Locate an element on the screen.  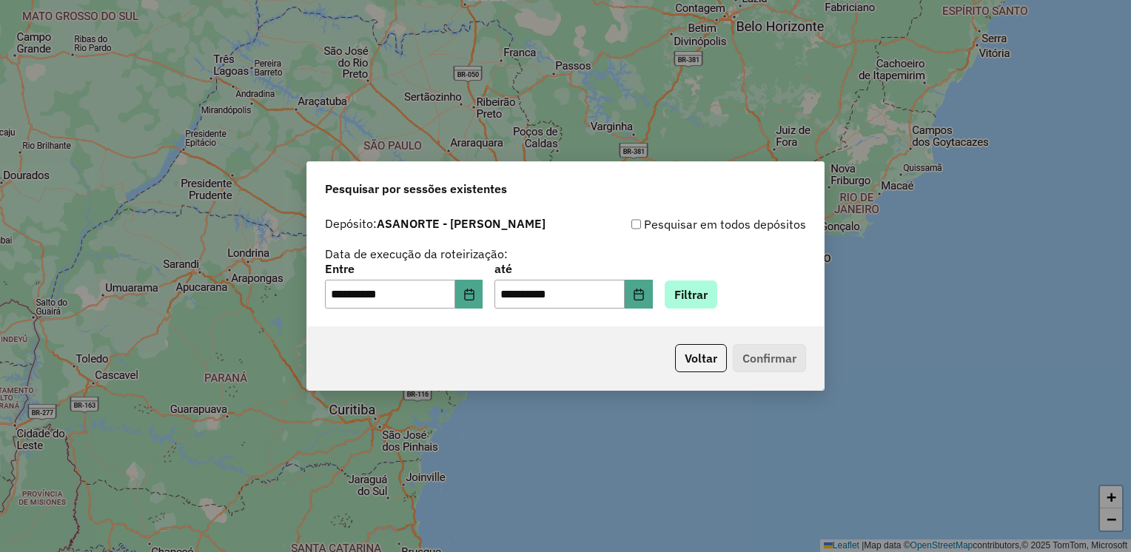
button: Voltar is located at coordinates (701, 358).